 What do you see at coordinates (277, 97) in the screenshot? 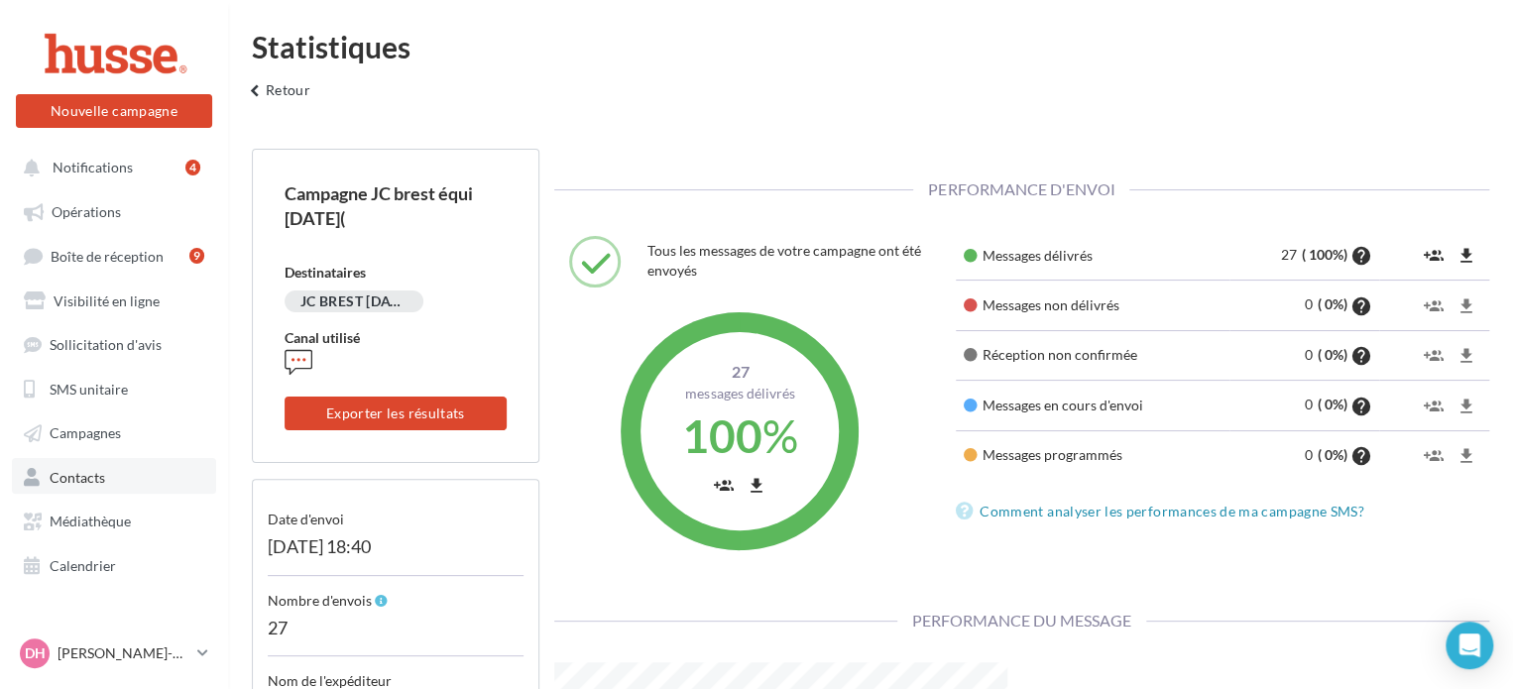
I see `button: Retour` at bounding box center [277, 97].